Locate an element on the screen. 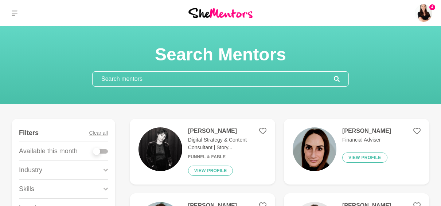 This screenshot has width=441, height=206. button: Clear all is located at coordinates (98, 133).